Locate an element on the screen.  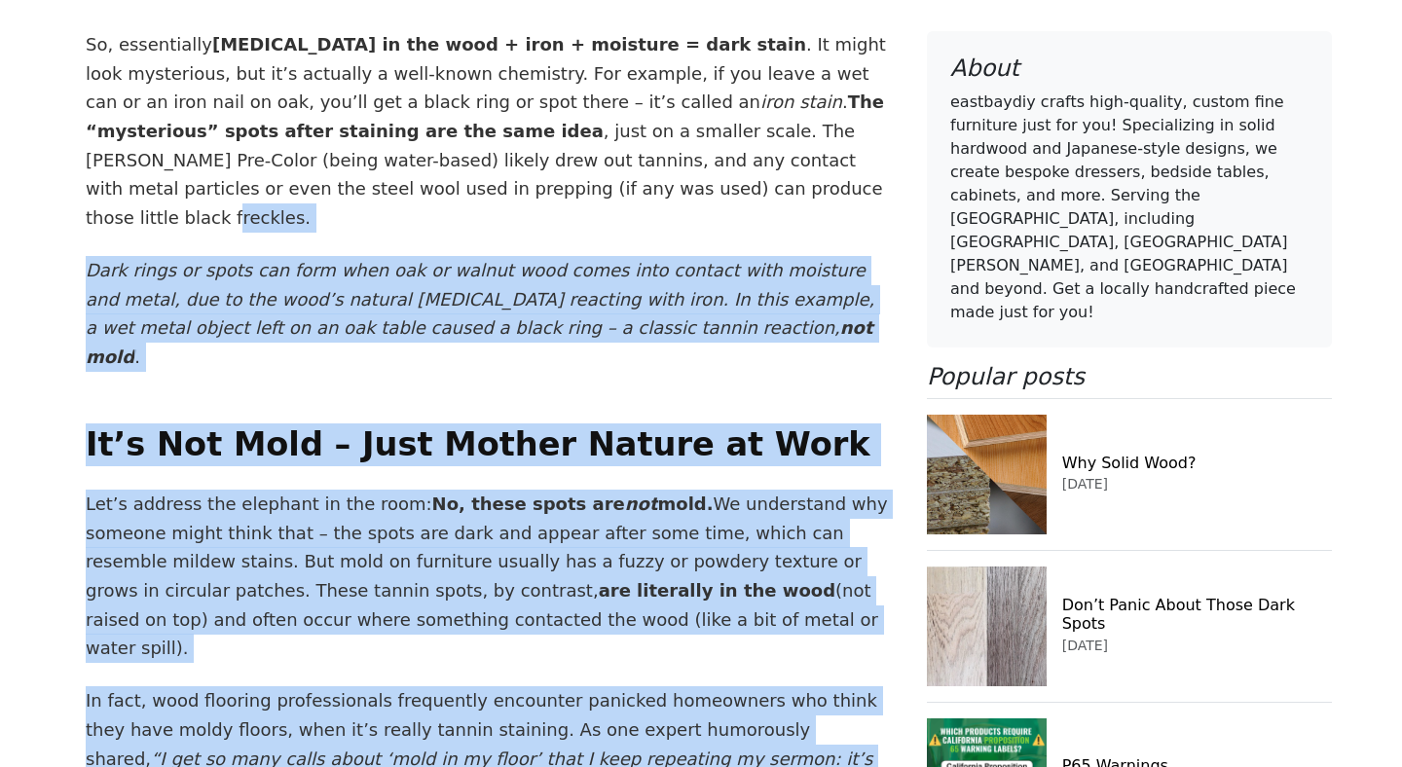
h2: It’s Not Mold – Just Mother Nature at Work is located at coordinates (487, 445).